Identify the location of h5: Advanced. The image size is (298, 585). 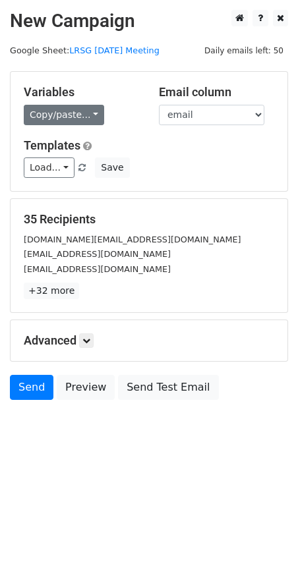
(149, 340).